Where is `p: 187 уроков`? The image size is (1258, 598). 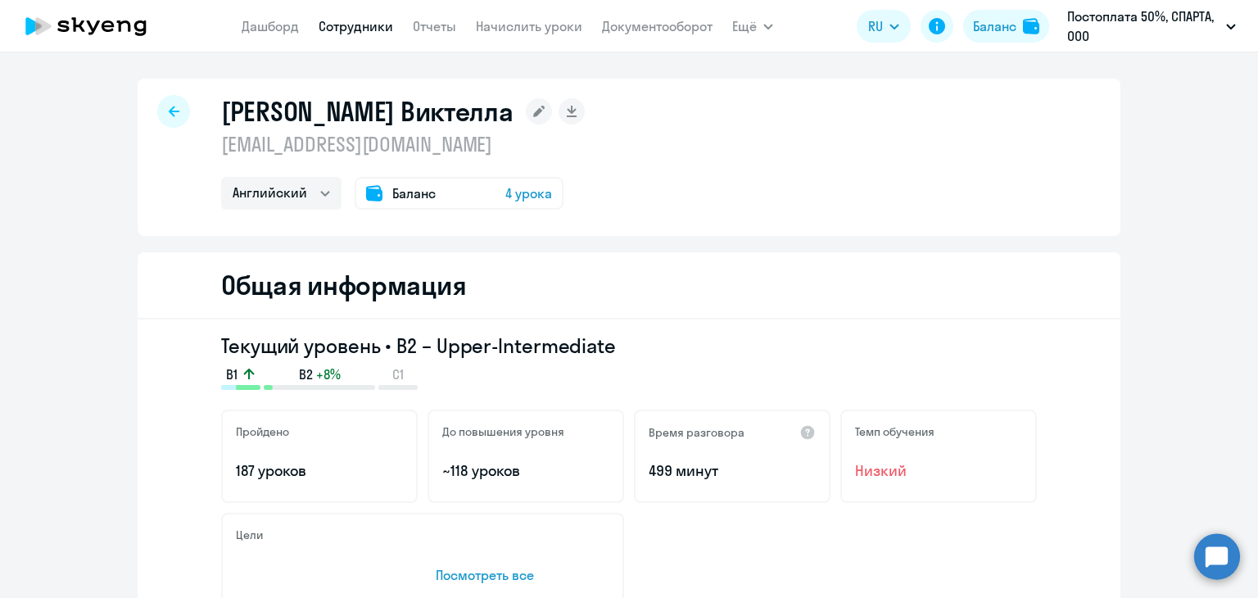
p: 187 уроков is located at coordinates (319, 471).